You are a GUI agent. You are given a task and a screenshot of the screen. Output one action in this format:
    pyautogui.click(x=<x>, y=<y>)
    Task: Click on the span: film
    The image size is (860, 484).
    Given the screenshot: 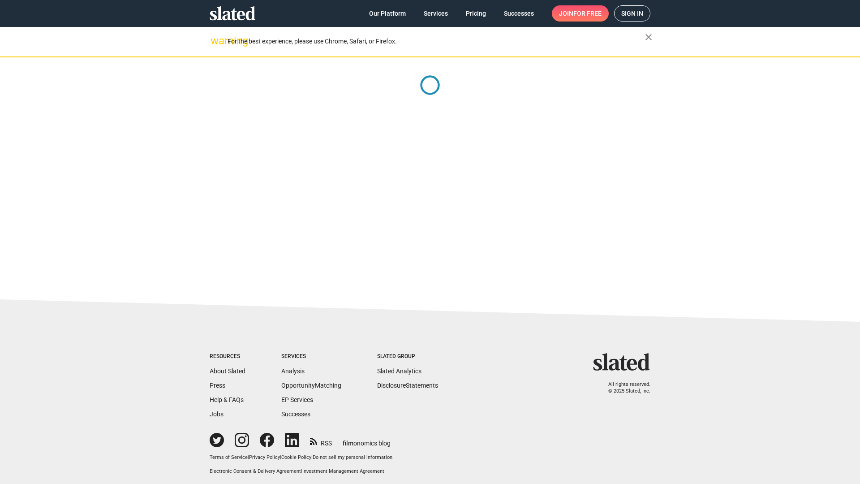 What is the action you would take?
    pyautogui.click(x=348, y=443)
    